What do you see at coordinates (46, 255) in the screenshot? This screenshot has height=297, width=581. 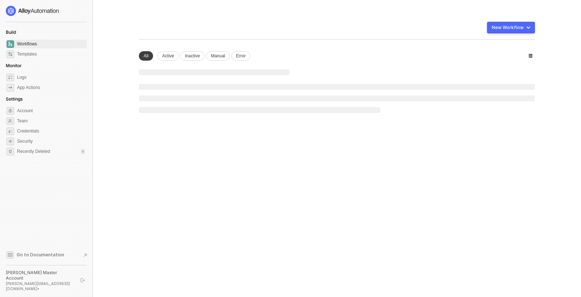 I see `a: Knowledge Base` at bounding box center [46, 255].